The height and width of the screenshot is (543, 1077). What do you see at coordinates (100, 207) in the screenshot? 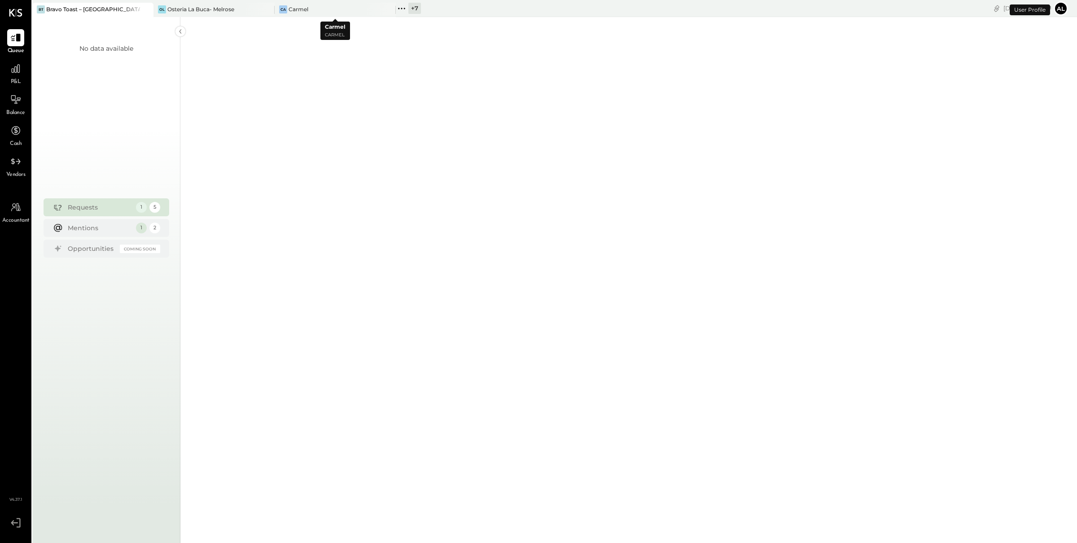
I see `div: Requests` at bounding box center [100, 207].